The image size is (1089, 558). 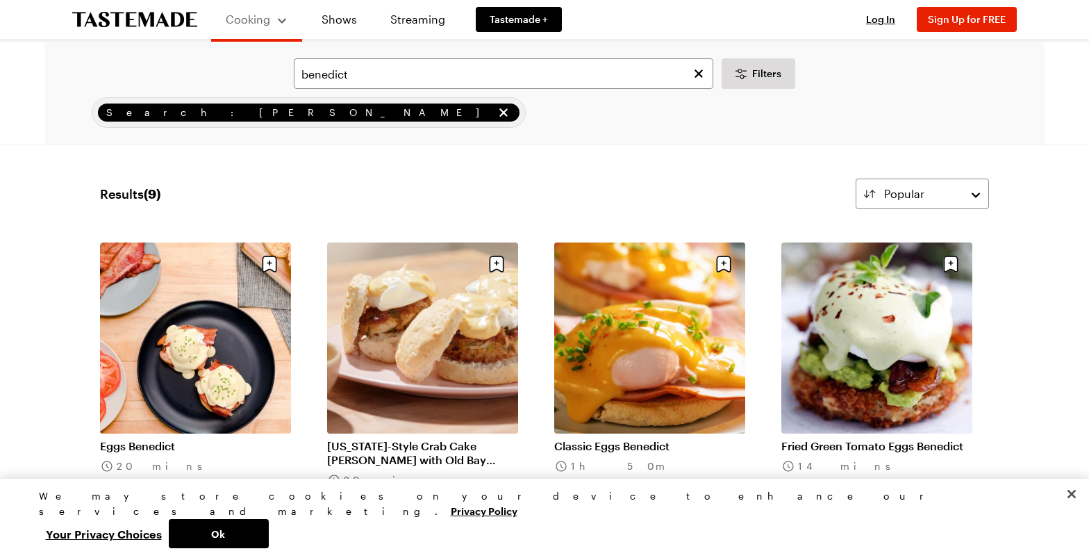 I want to click on button: Log In, so click(x=880, y=19).